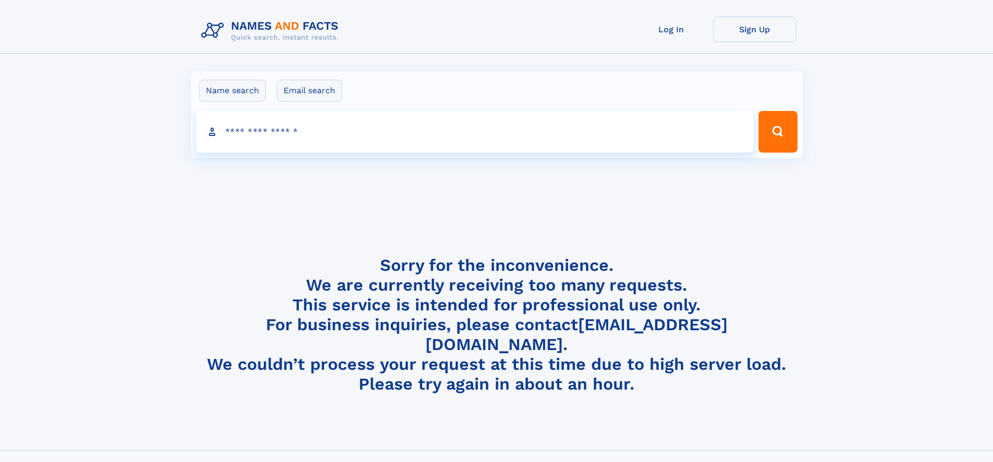 This screenshot has height=462, width=993. Describe the element at coordinates (272, 31) in the screenshot. I see `img: Logo Names and Facts` at that location.